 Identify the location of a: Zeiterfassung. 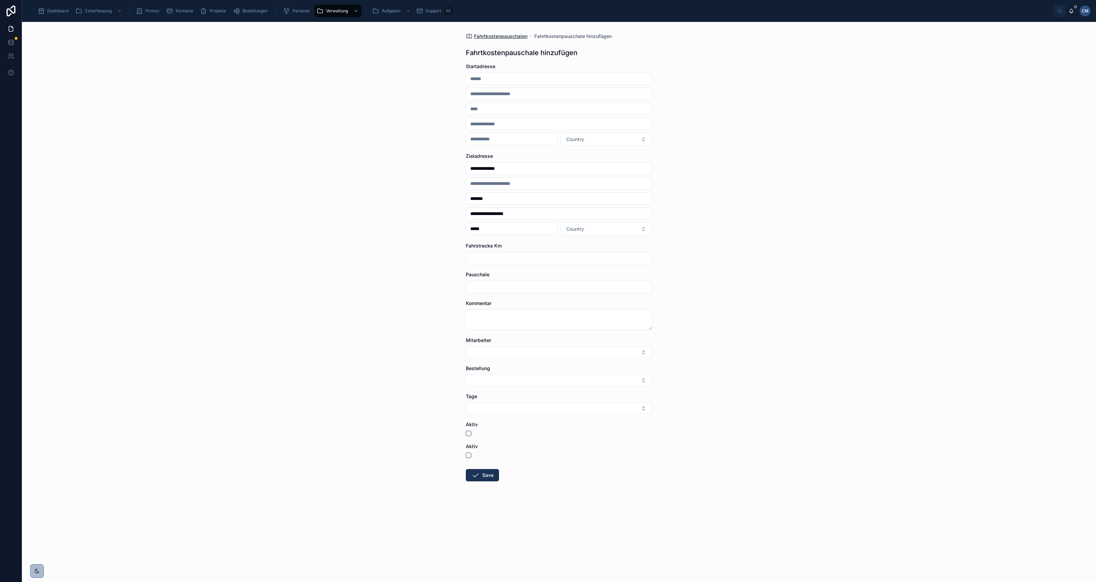
(99, 11).